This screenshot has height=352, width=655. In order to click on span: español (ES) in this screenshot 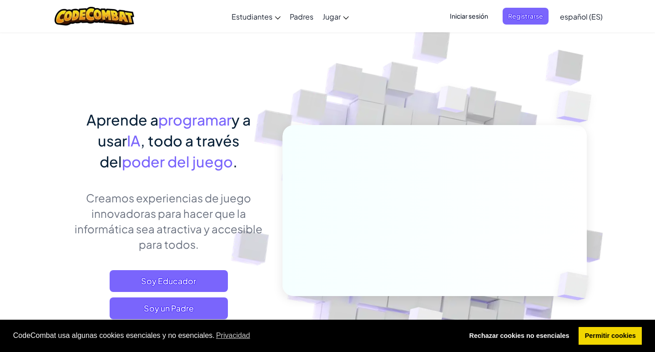, I will do `click(582, 16)`.